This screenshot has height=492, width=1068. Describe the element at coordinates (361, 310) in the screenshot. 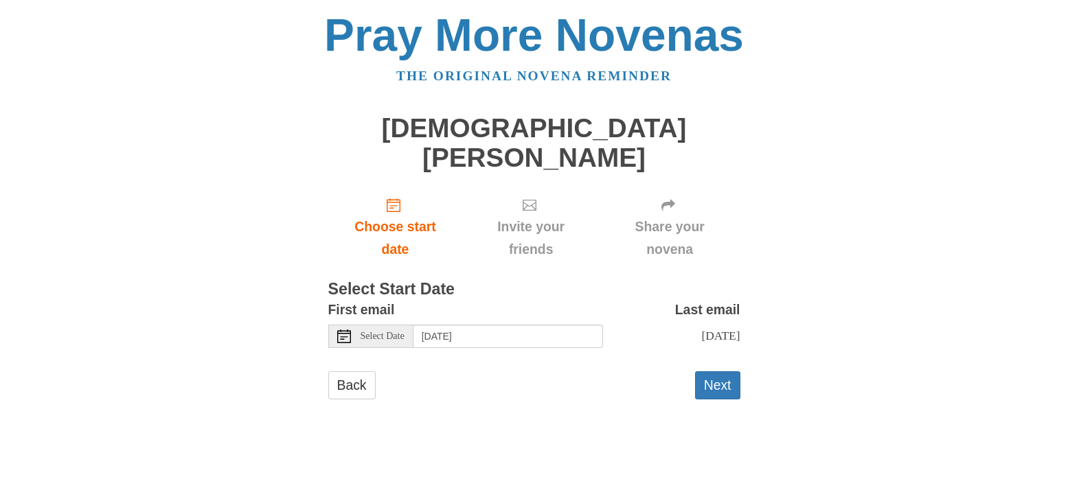

I see `label: First email` at that location.